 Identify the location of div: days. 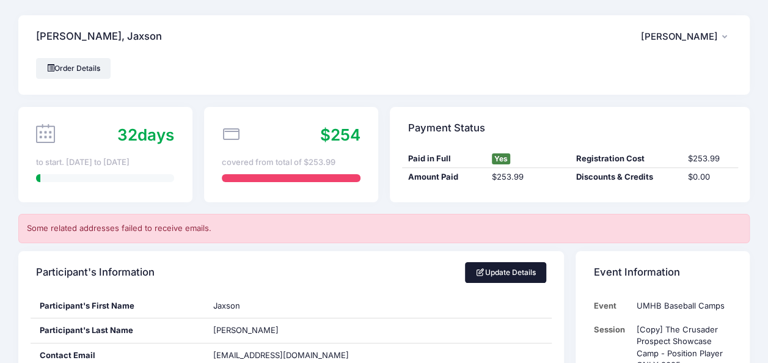
(146, 134).